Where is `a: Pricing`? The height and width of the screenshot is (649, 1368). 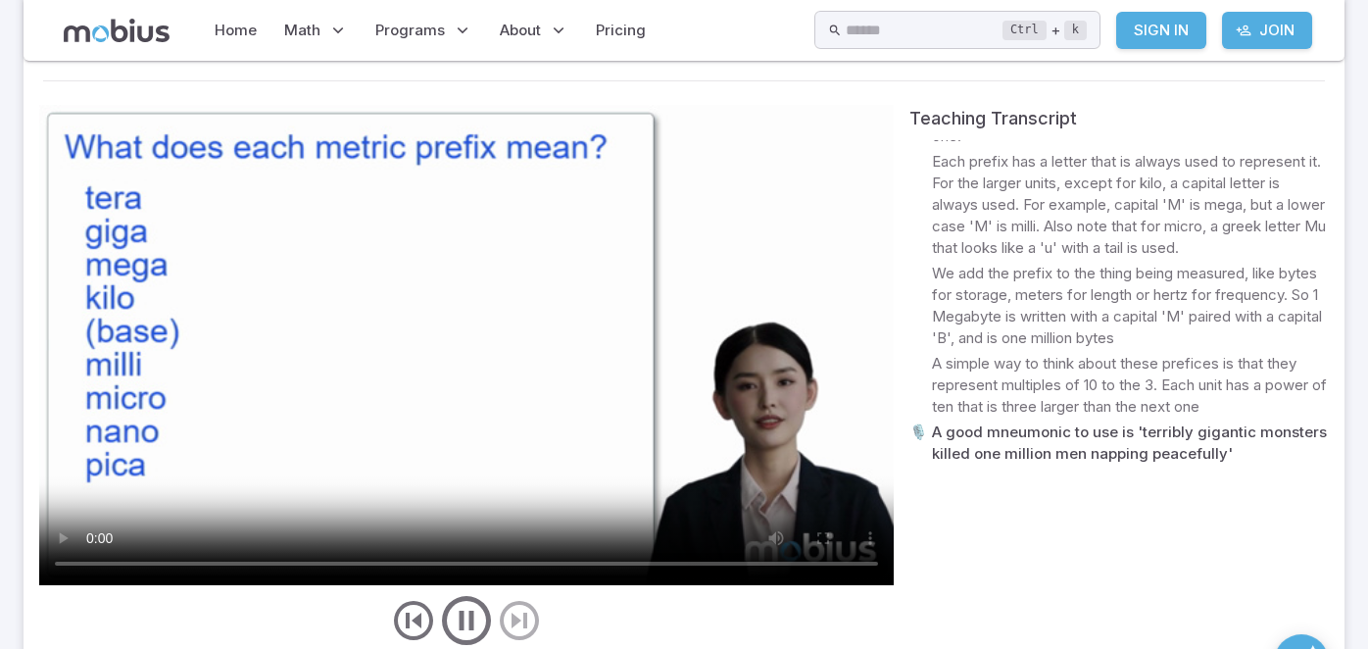
a: Pricing is located at coordinates (620, 30).